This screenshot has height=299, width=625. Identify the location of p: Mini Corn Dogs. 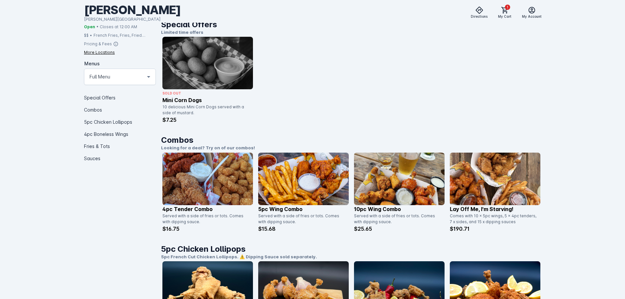
(208, 100).